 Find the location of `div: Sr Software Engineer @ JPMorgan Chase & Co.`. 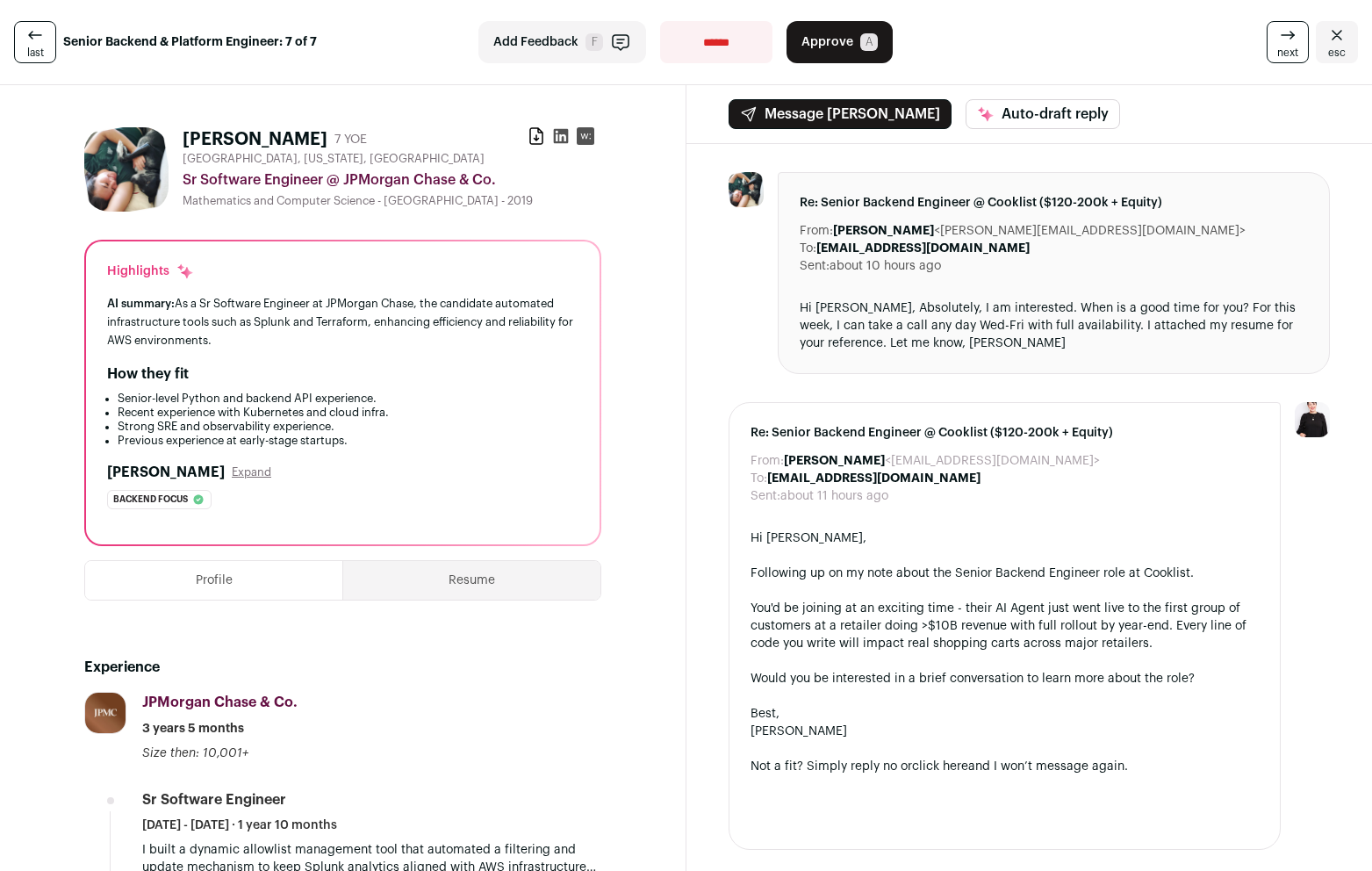

div: Sr Software Engineer @ JPMorgan Chase & Co. is located at coordinates (391, 180).